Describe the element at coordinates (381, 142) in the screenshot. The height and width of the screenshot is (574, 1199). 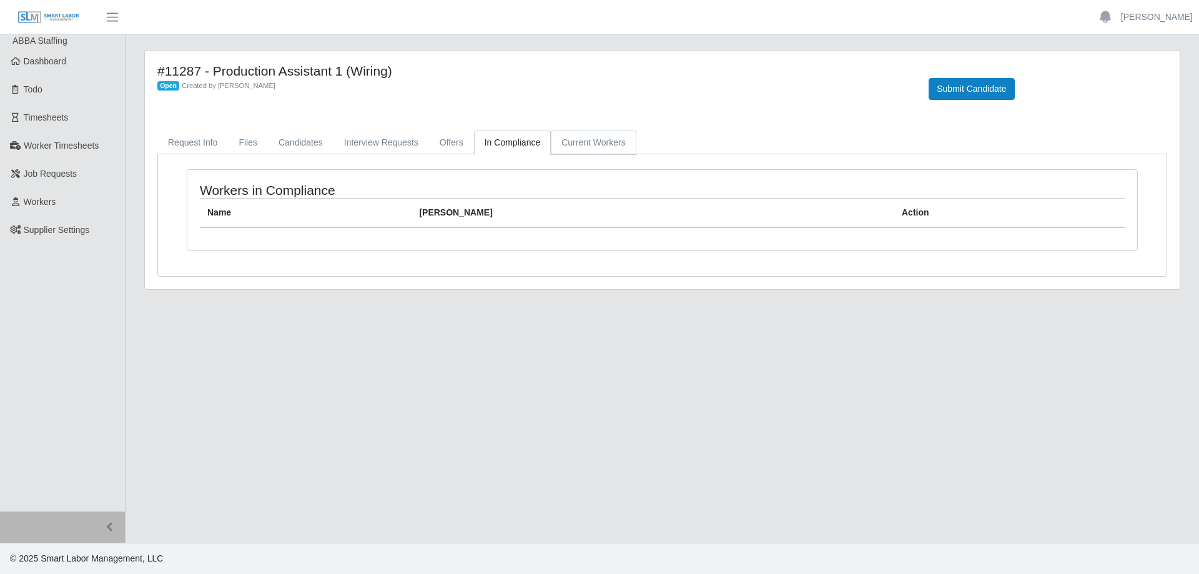
I see `a: Interview Requests` at that location.